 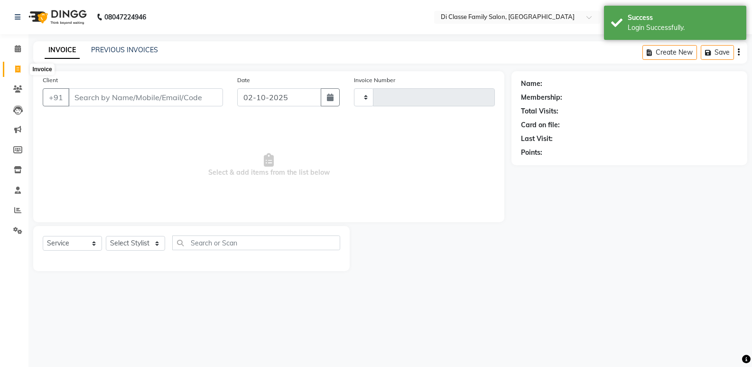 What do you see at coordinates (125, 17) in the screenshot?
I see `b: 08047224946` at bounding box center [125, 17].